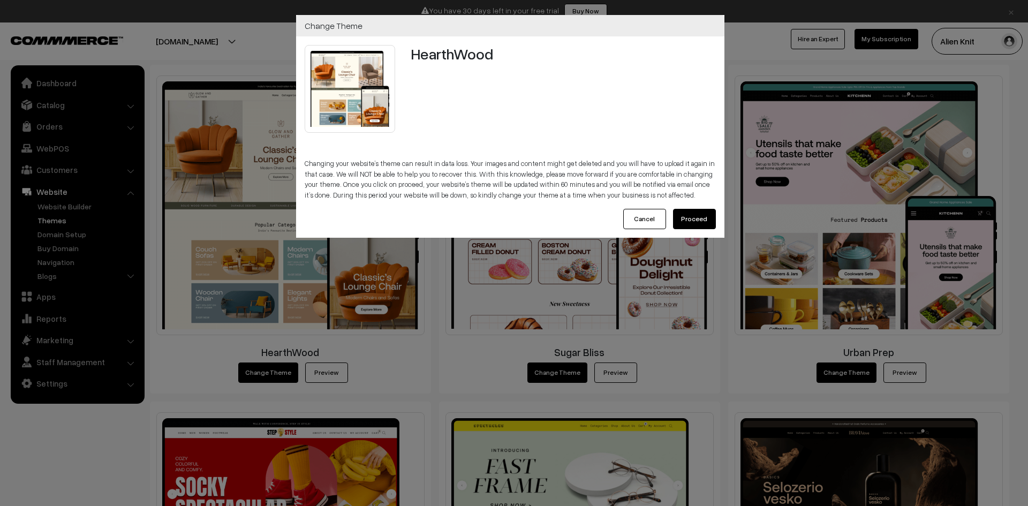  I want to click on h3: HearthWood, so click(563, 54).